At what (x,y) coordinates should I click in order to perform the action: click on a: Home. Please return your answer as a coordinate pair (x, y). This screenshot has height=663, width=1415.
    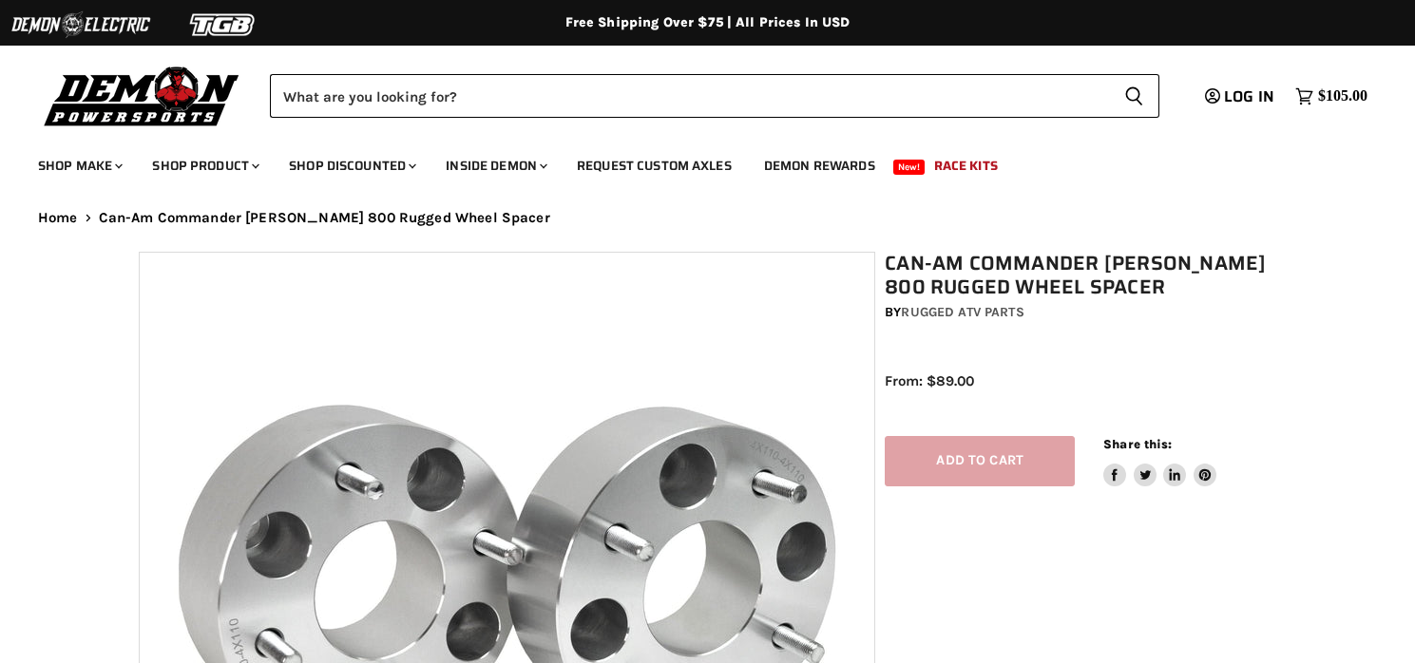
    Looking at the image, I should click on (58, 218).